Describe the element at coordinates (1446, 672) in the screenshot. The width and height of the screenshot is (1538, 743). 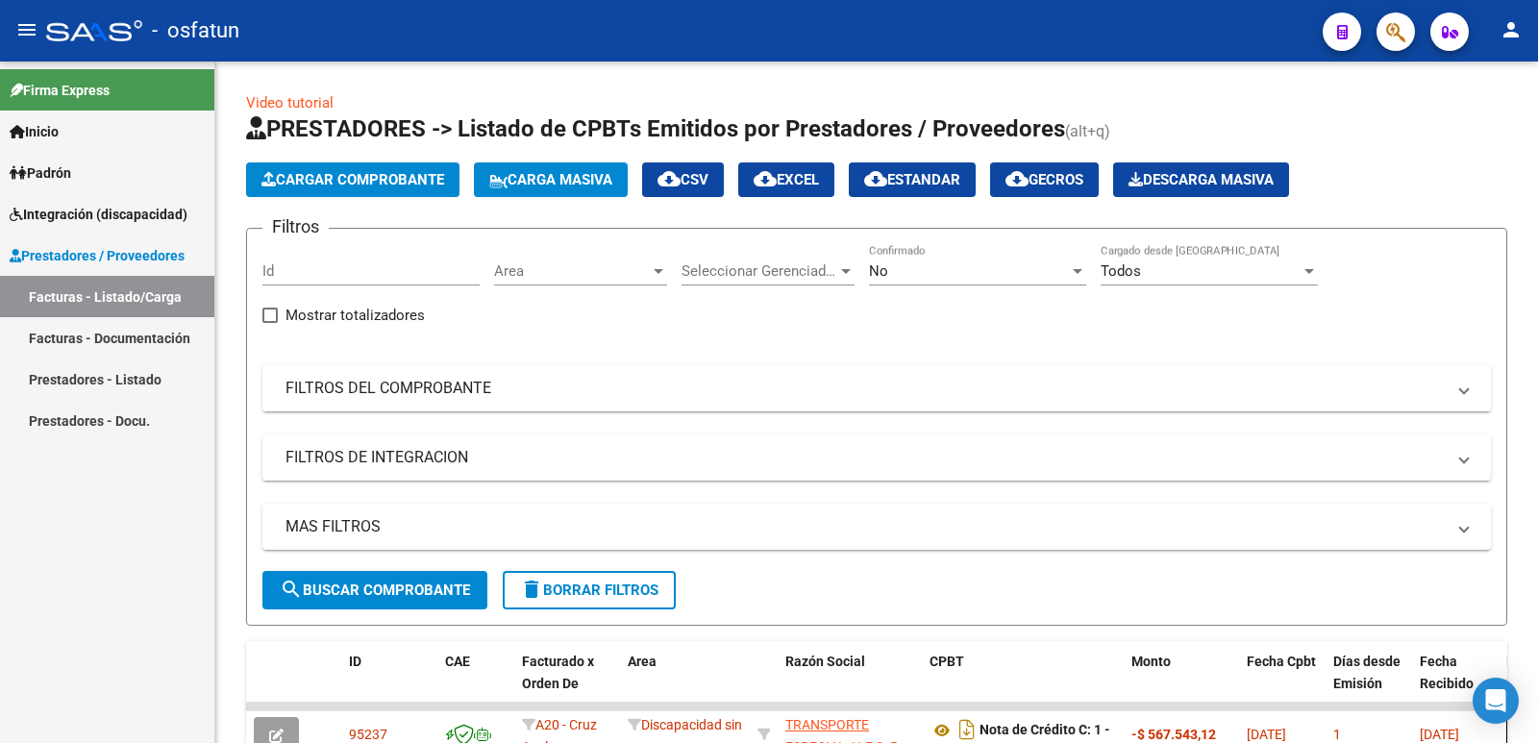
I see `span: Fecha Recibido` at that location.